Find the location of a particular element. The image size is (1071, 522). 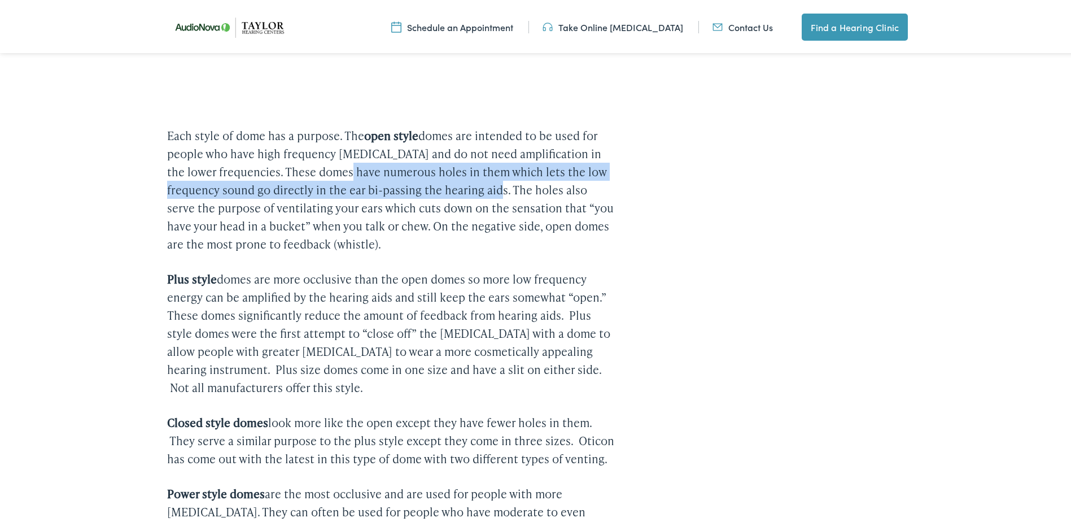

a: Schedule an Appointment is located at coordinates (452, 25).